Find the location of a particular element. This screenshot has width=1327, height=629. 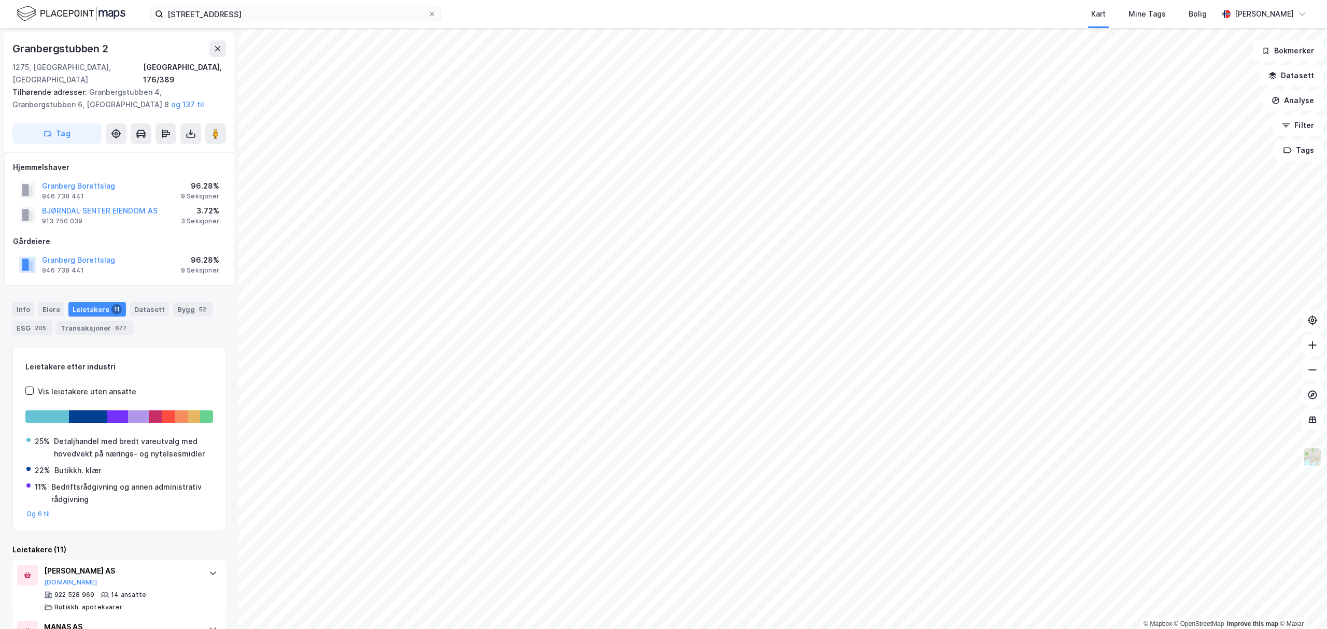

div: Hjemmelshaver is located at coordinates (119, 167).